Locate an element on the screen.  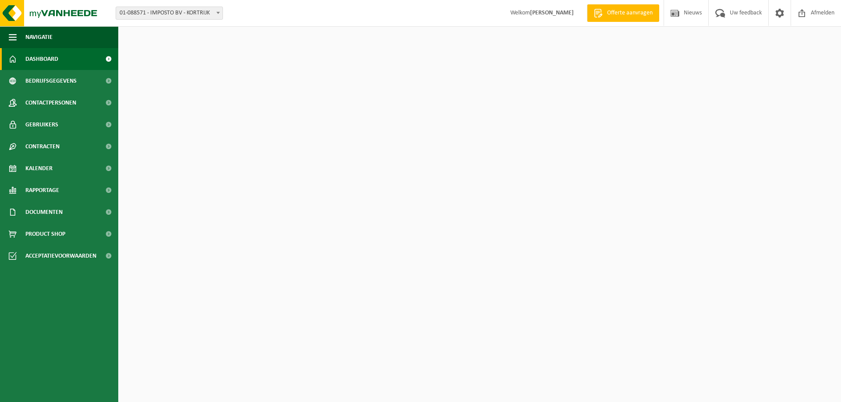
span: Acceptatievoorwaarden is located at coordinates (61, 256).